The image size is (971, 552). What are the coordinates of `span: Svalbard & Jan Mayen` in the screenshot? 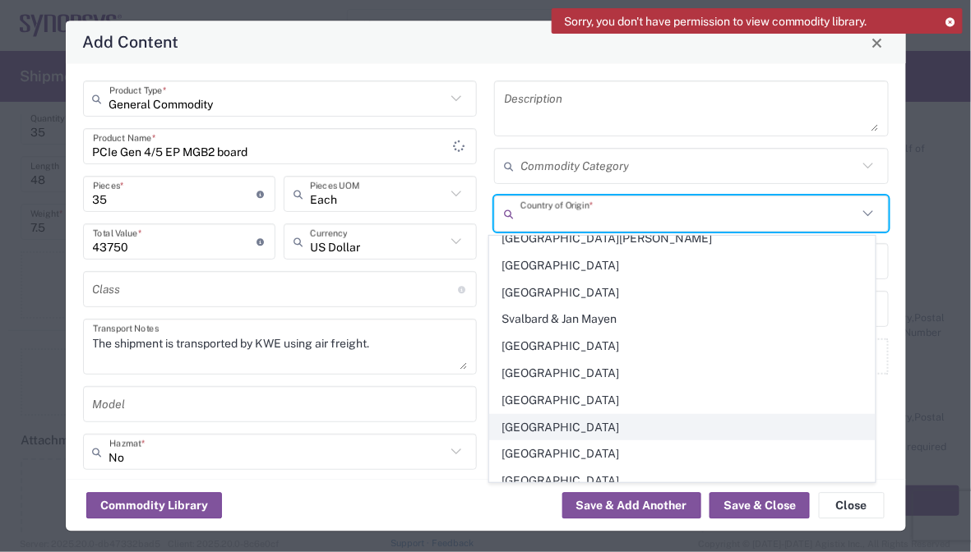 It's located at (682, 319).